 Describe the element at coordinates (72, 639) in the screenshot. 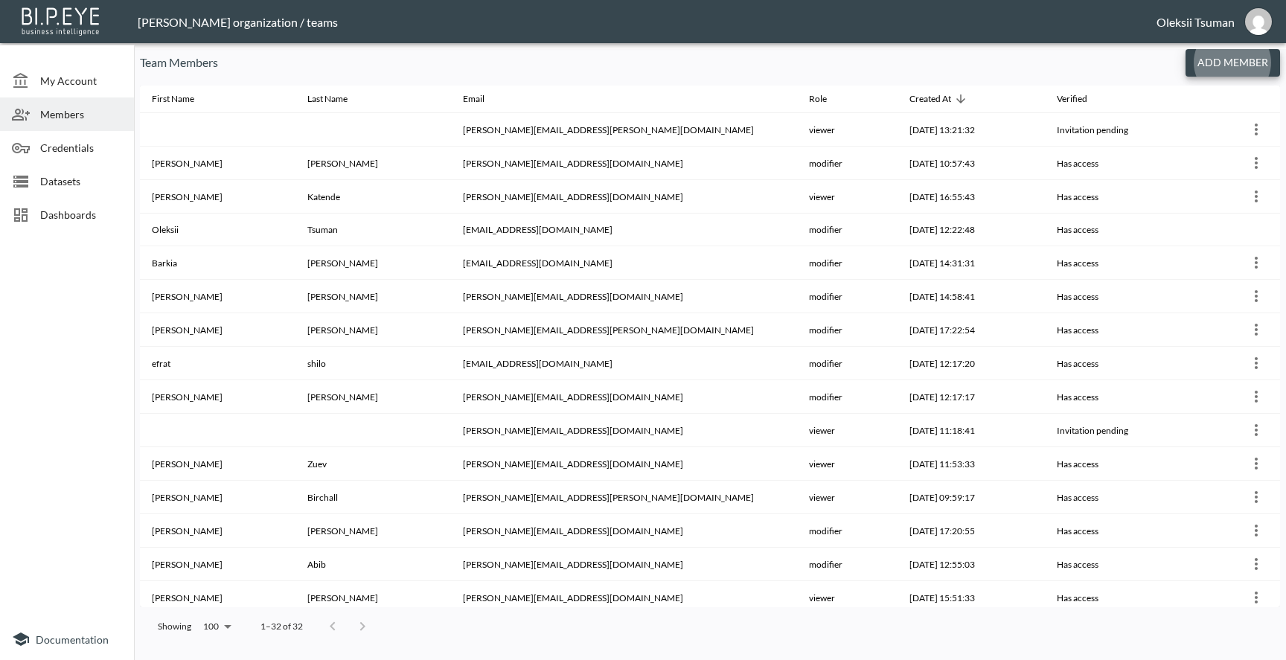

I see `span: Documentation` at that location.